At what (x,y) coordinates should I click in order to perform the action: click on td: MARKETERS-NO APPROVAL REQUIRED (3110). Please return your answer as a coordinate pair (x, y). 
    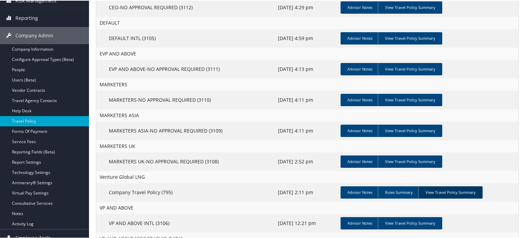
    Looking at the image, I should click on (185, 99).